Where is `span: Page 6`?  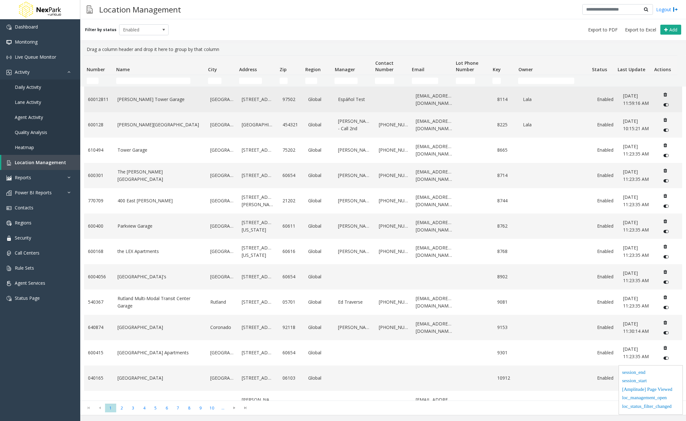
span: Page 6 is located at coordinates (167, 408).